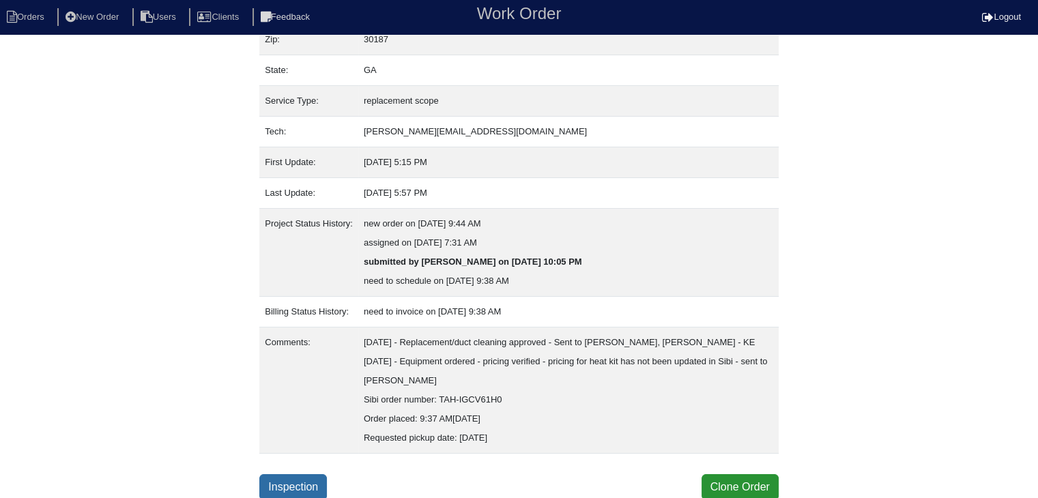 The height and width of the screenshot is (498, 1038). What do you see at coordinates (568, 40) in the screenshot?
I see `td: 30187` at bounding box center [568, 40].